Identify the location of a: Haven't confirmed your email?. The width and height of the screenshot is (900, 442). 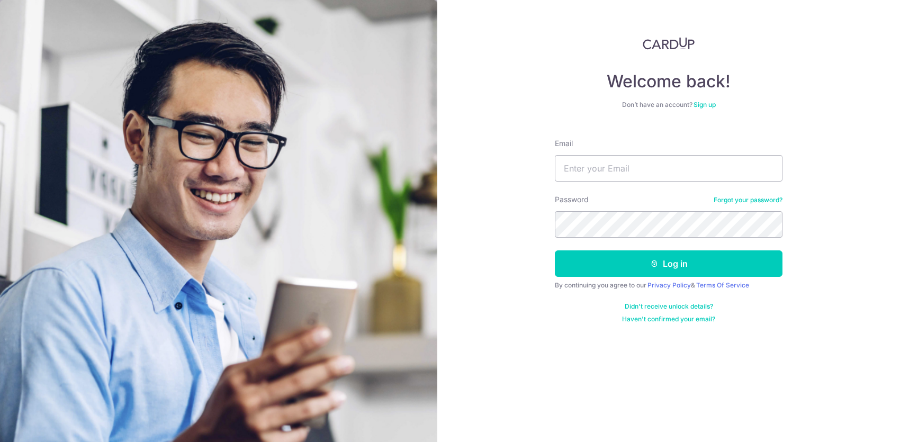
(669, 319).